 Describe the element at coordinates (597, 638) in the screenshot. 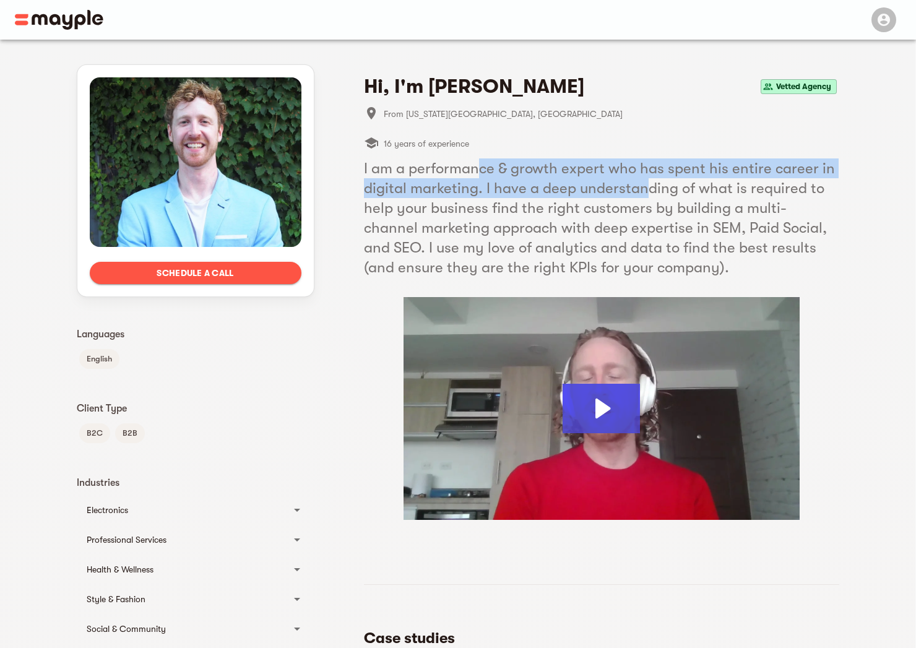

I see `h5: Case studies` at that location.